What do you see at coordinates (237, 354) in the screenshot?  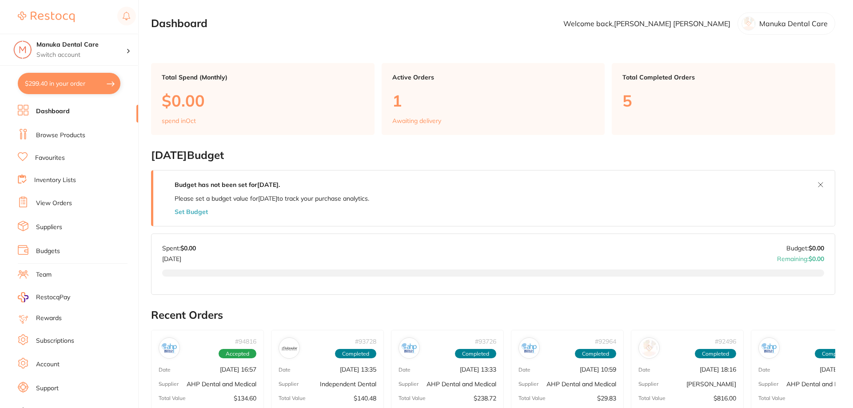 I see `span: Accepted` at bounding box center [237, 354].